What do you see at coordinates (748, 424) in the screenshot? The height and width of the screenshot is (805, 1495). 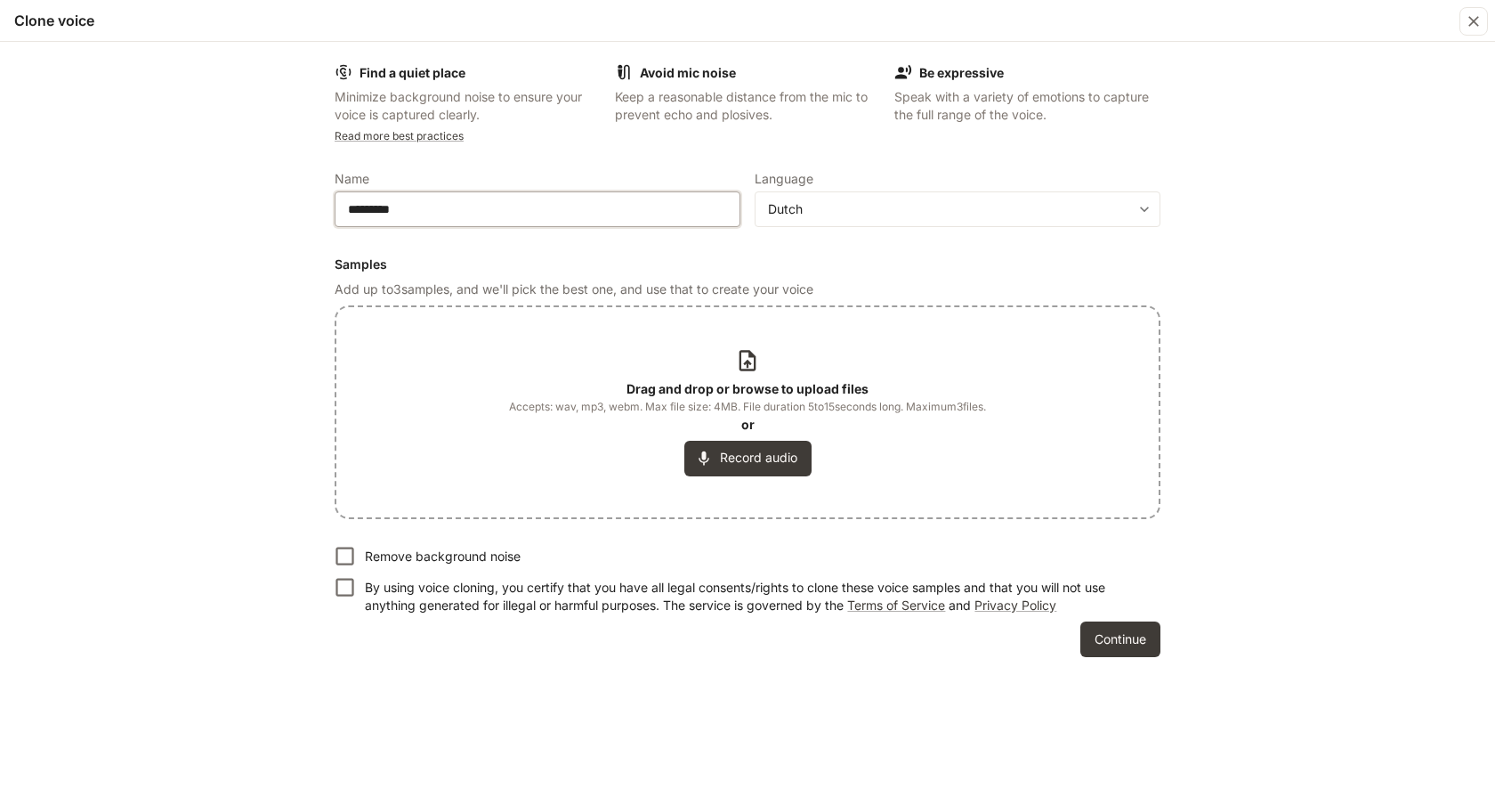 I see `b: or` at bounding box center [748, 424].